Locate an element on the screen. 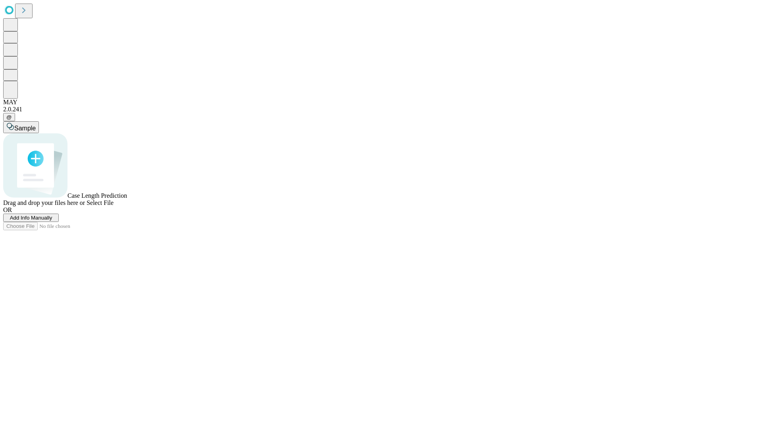 The image size is (762, 428). span: Case Length Prediction is located at coordinates (97, 196).